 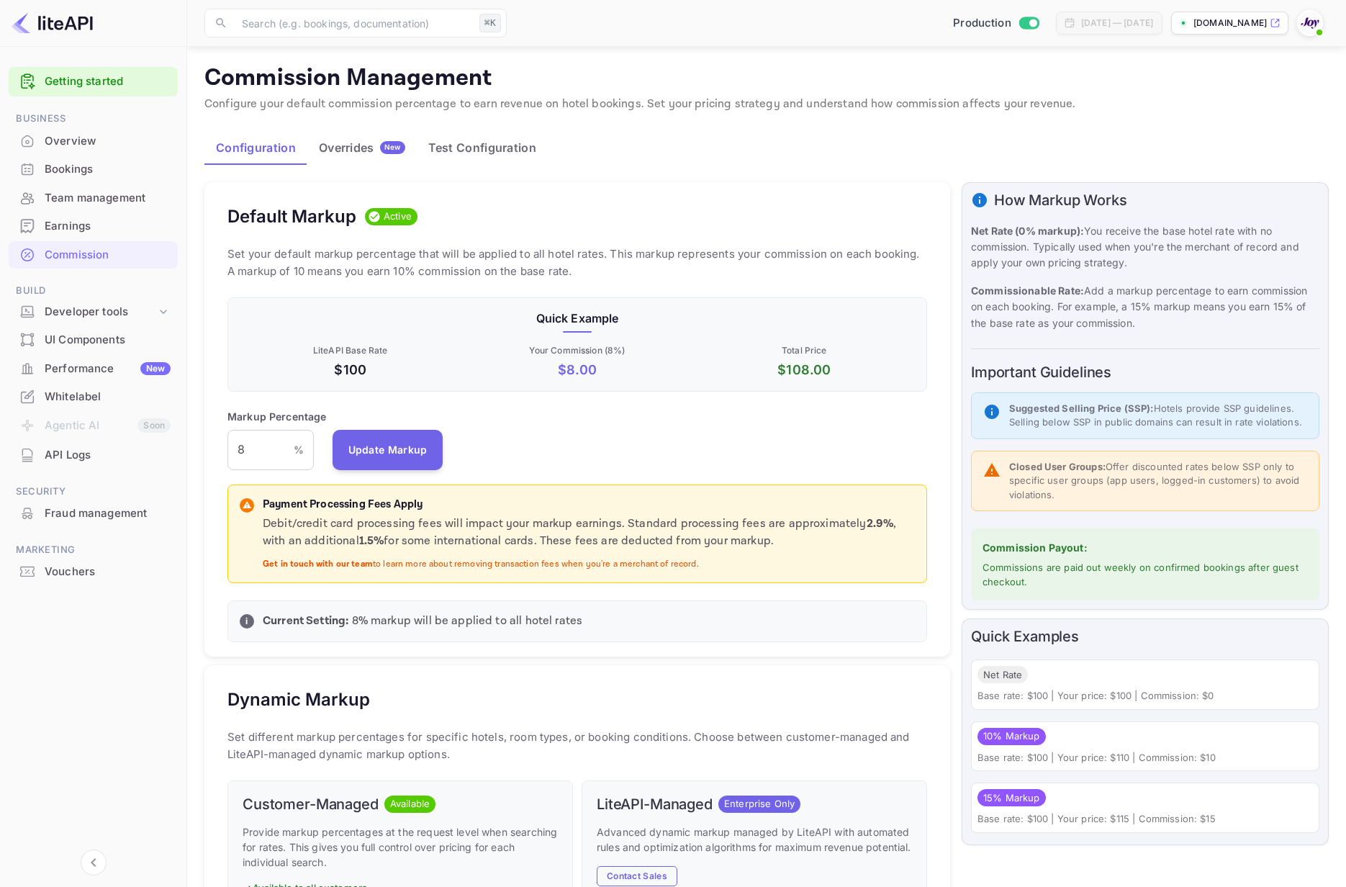 I want to click on h6: Quick Examples, so click(x=1145, y=636).